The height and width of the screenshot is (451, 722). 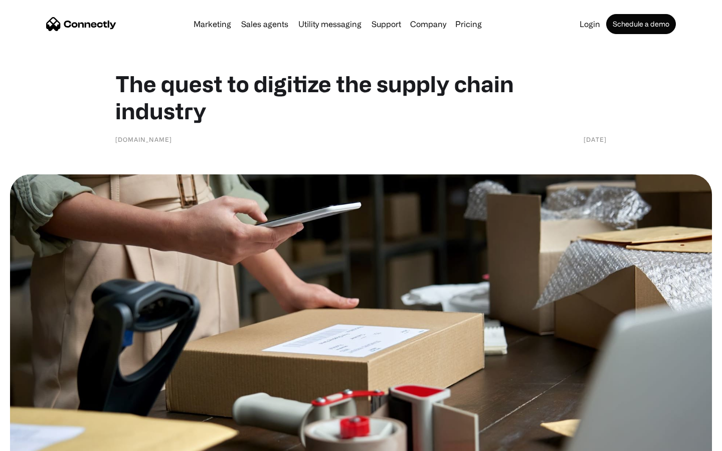 I want to click on div: Company, so click(x=428, y=24).